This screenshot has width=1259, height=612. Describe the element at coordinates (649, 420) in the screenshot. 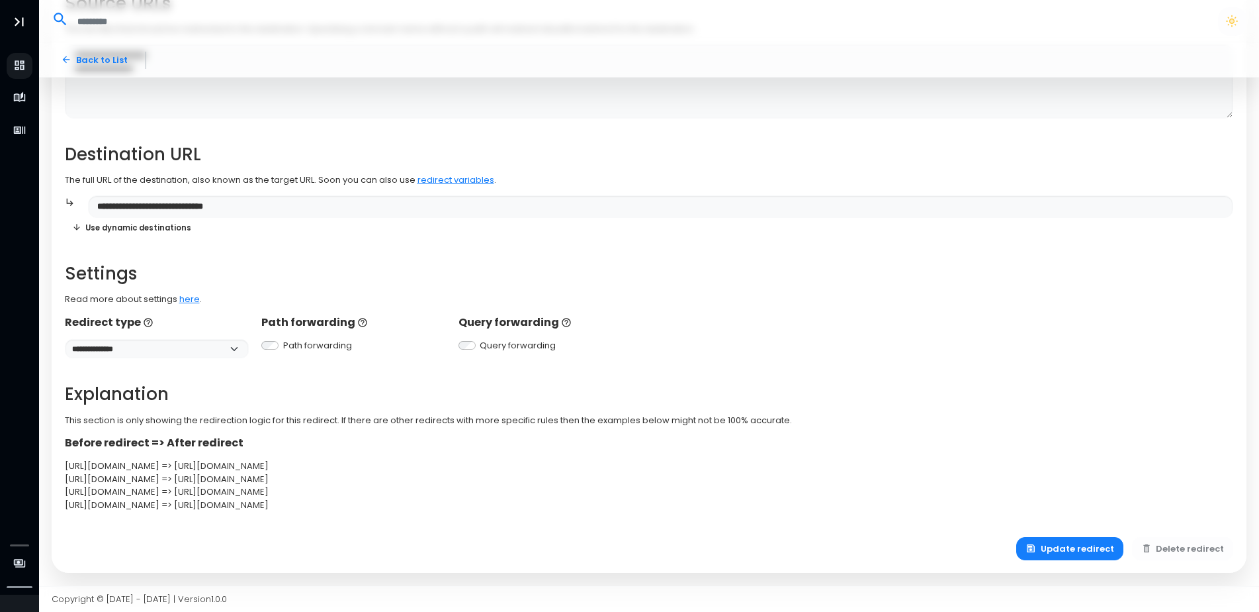

I see `p: This section is only showing the redirection logic for this redirect. If there are other redirect...` at that location.